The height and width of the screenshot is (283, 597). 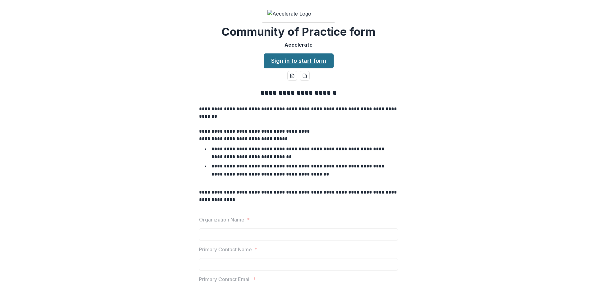 What do you see at coordinates (298, 14) in the screenshot?
I see `img: Accelerate Logo` at bounding box center [298, 14].